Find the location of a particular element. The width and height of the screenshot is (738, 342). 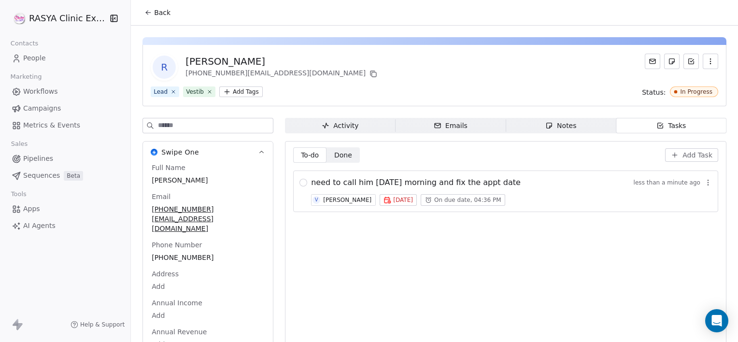

span: Full Name is located at coordinates (169, 168).